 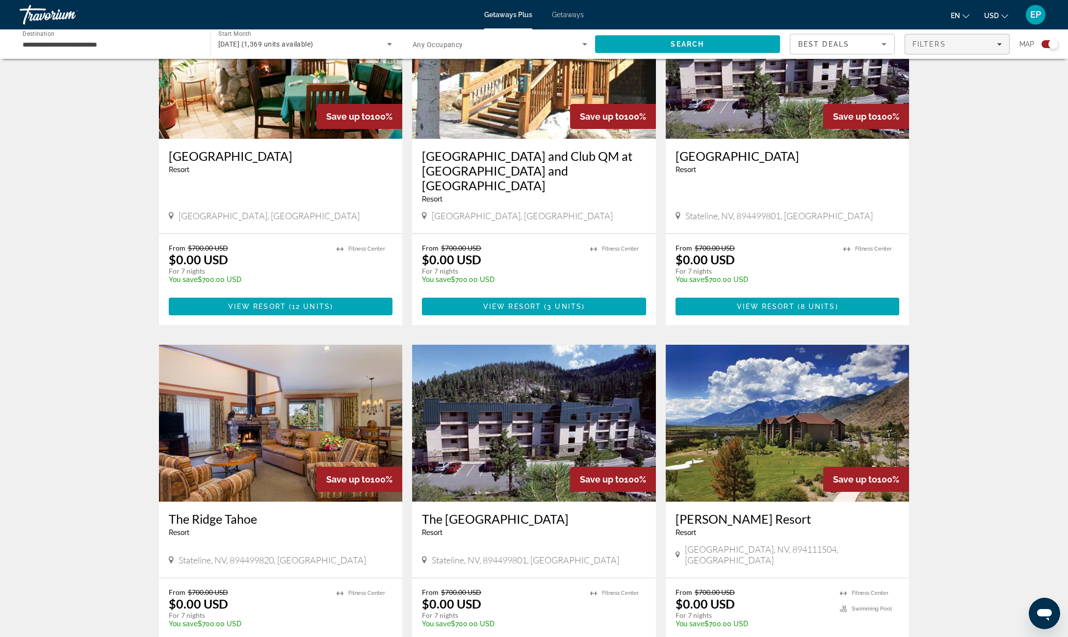 What do you see at coordinates (818, 307) in the screenshot?
I see `span: 8 units` at bounding box center [818, 307].